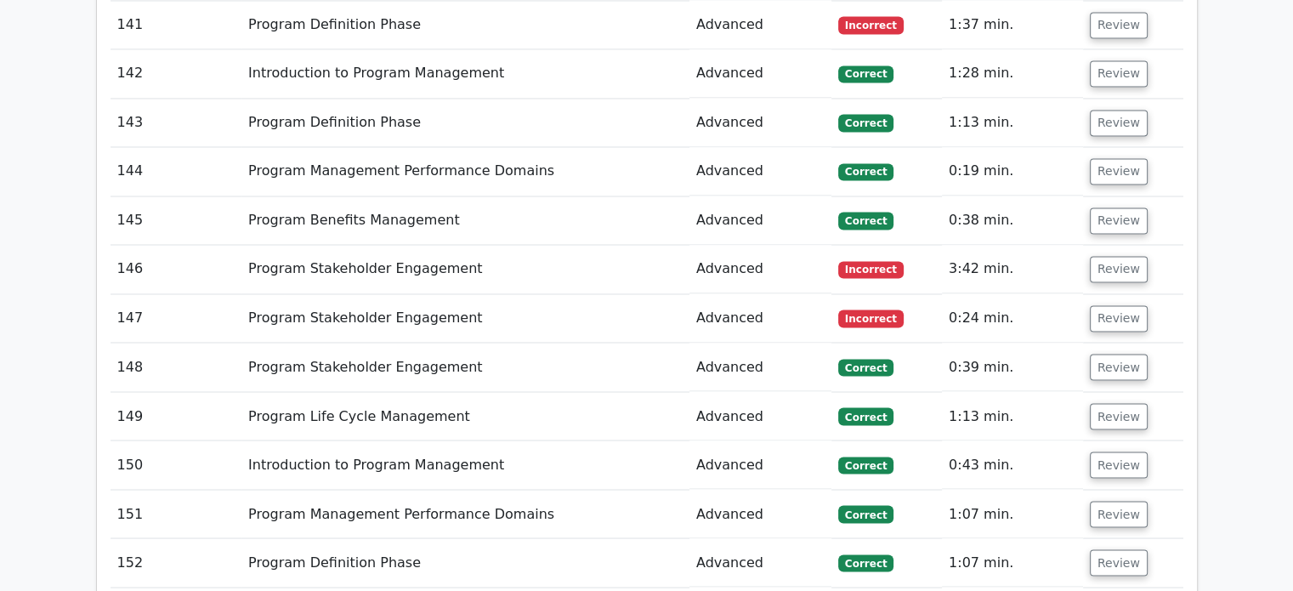 Image resolution: width=1293 pixels, height=591 pixels. What do you see at coordinates (176, 464) in the screenshot?
I see `td: 150` at bounding box center [176, 464].